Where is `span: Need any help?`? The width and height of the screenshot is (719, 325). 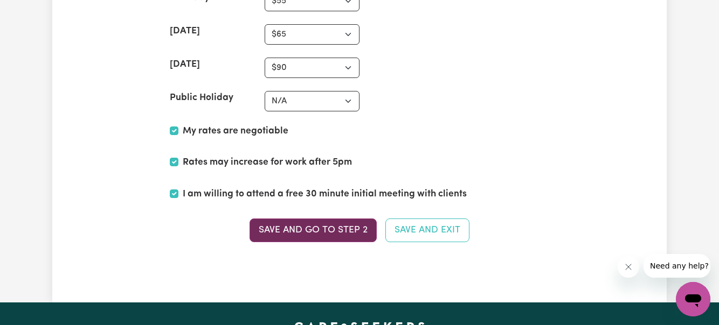
span: Need any help? is located at coordinates (36, 12).